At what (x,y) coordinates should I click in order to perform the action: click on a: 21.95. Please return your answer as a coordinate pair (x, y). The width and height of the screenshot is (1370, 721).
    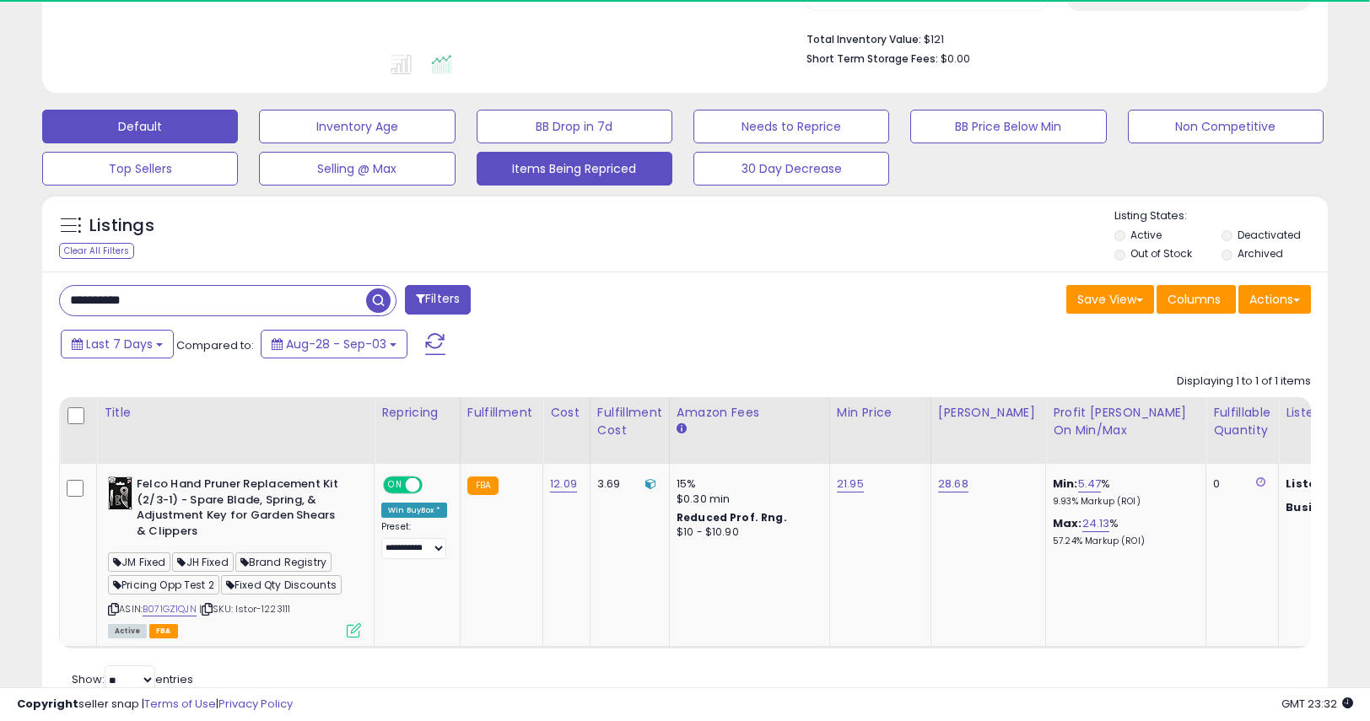
    Looking at the image, I should click on (850, 484).